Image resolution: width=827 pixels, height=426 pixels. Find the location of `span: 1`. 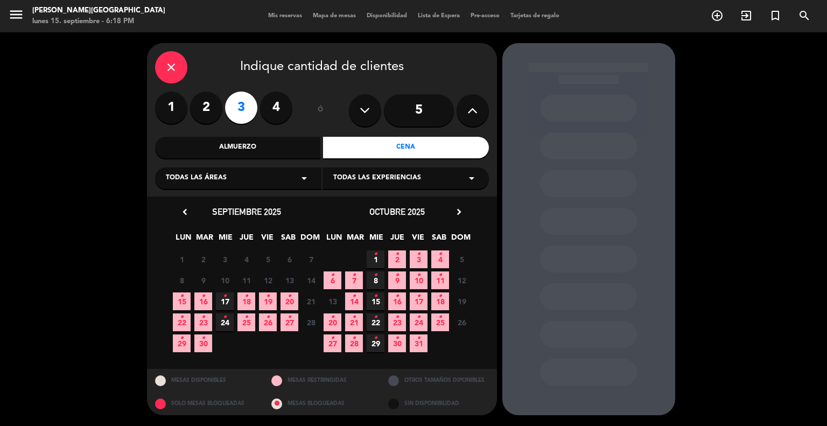

span: 1 is located at coordinates (181, 259).